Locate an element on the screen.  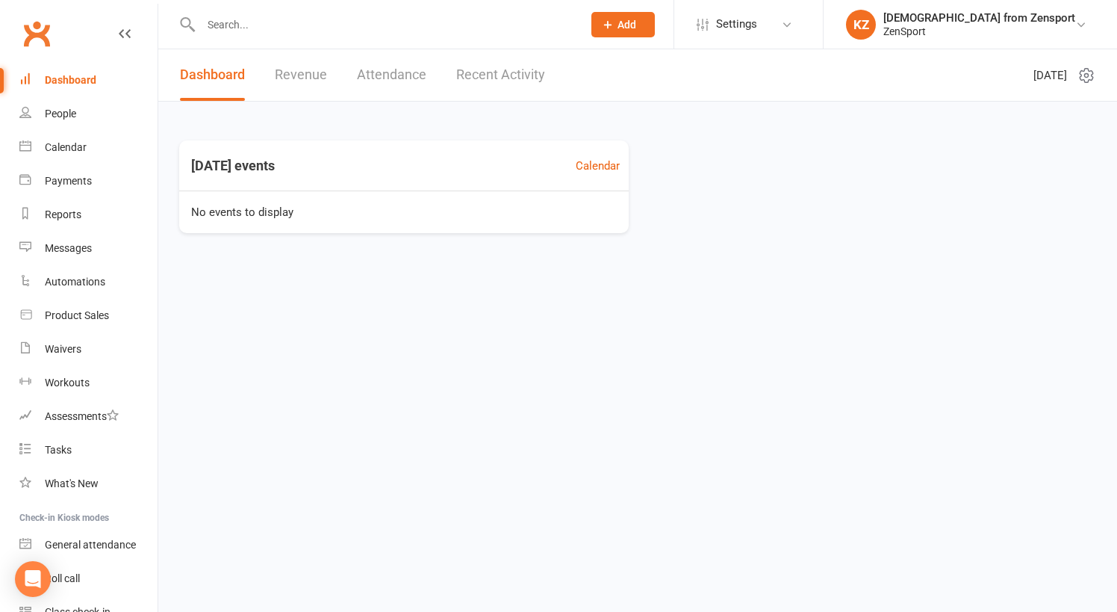
a: General attendance kiosk mode is located at coordinates (88, 544).